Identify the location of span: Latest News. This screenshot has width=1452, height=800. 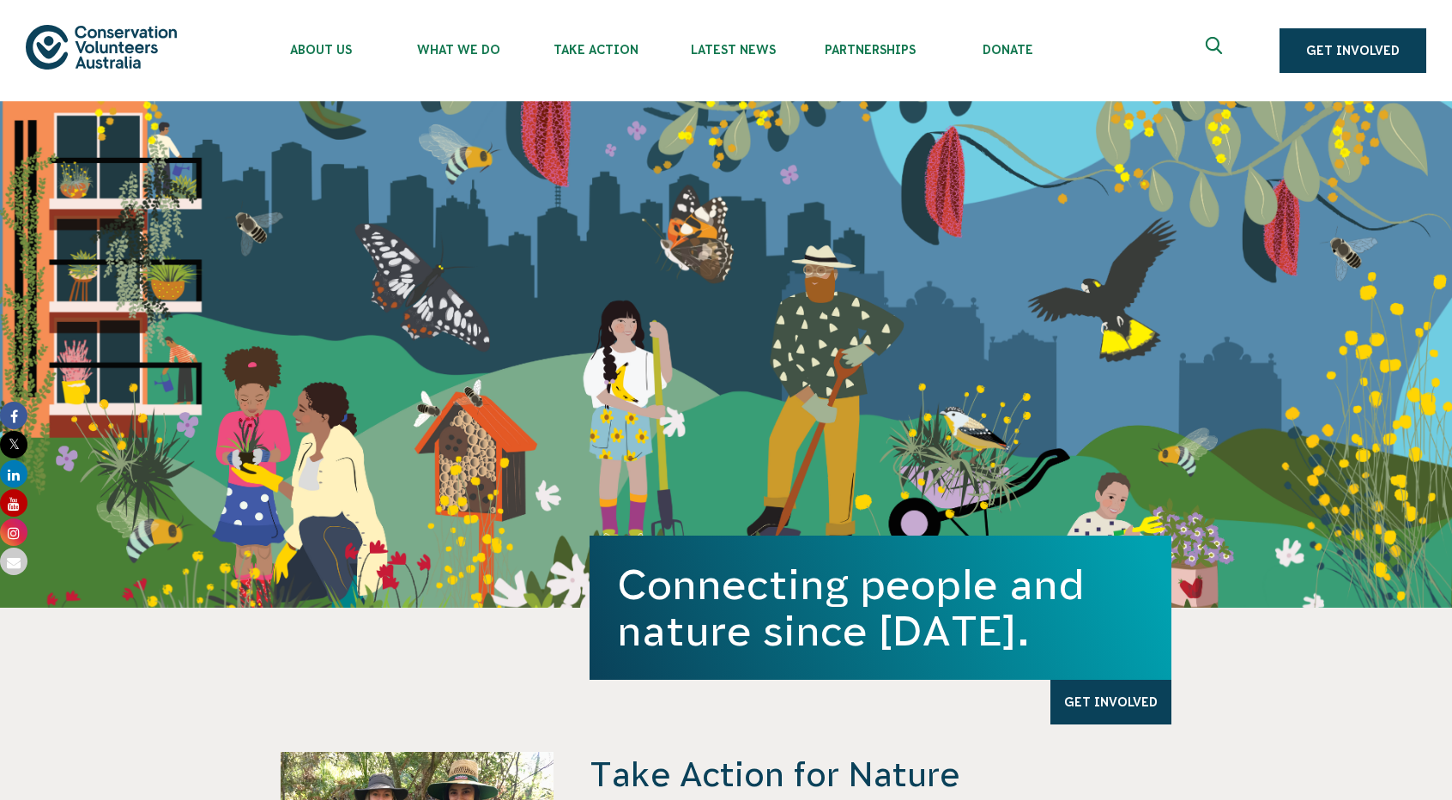
(733, 50).